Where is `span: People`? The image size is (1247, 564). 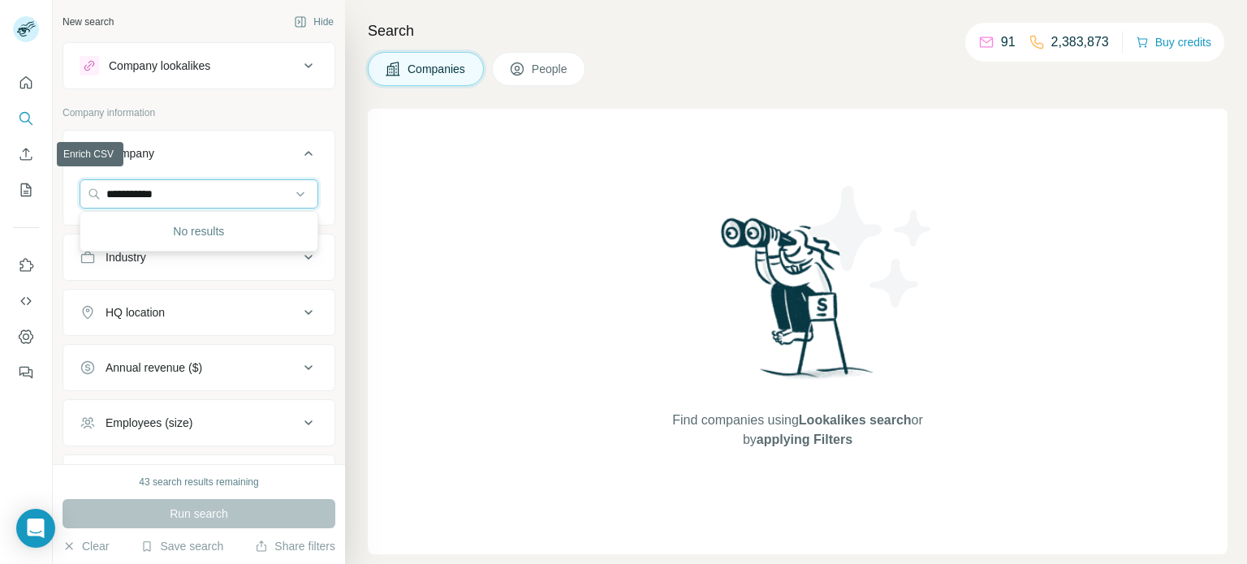 span: People is located at coordinates (551, 69).